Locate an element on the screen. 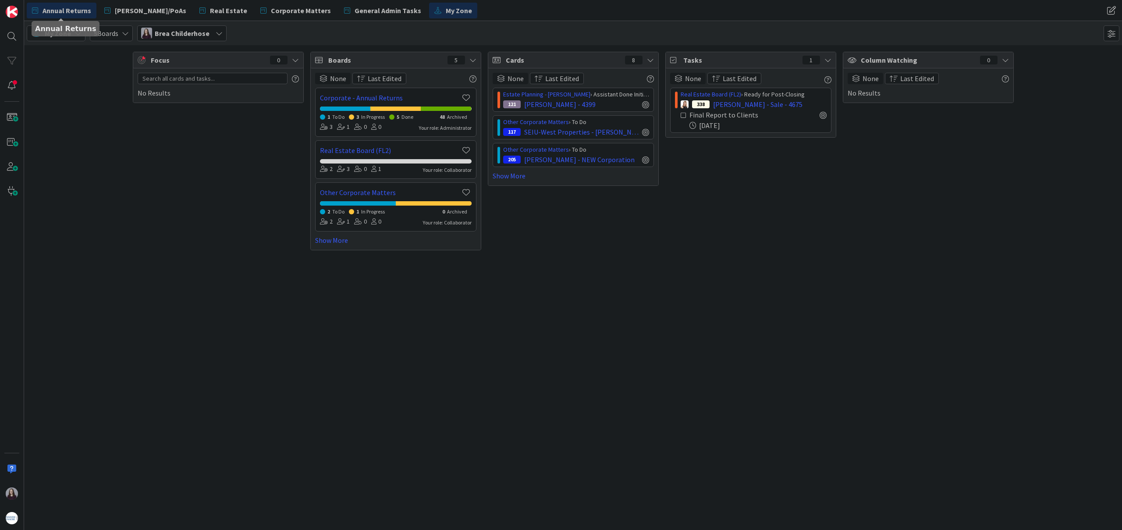  span: Cards is located at coordinates (563, 60).